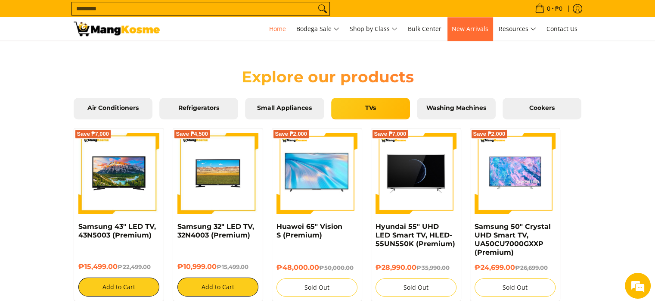  I want to click on img: samsung-32-inch-led-tv-full-view-mang-kosme, so click(218, 173).